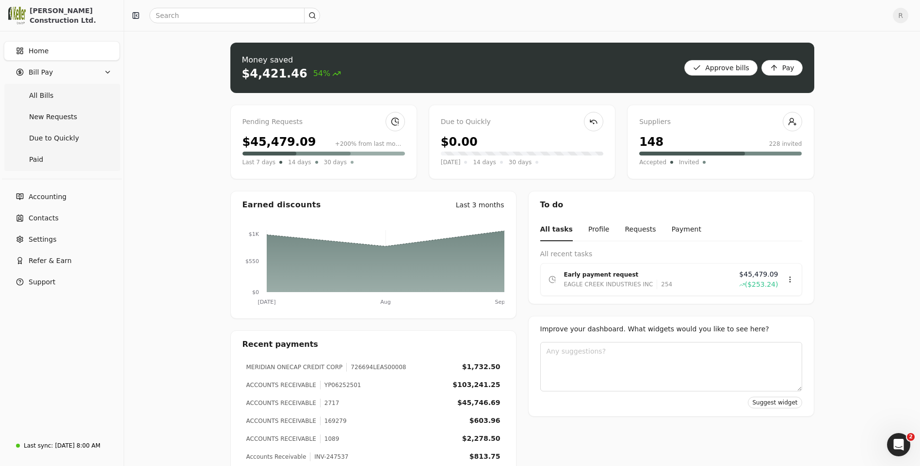 The image size is (920, 466). What do you see at coordinates (340, 385) in the screenshot?
I see `div: YP06252501` at bounding box center [340, 385].